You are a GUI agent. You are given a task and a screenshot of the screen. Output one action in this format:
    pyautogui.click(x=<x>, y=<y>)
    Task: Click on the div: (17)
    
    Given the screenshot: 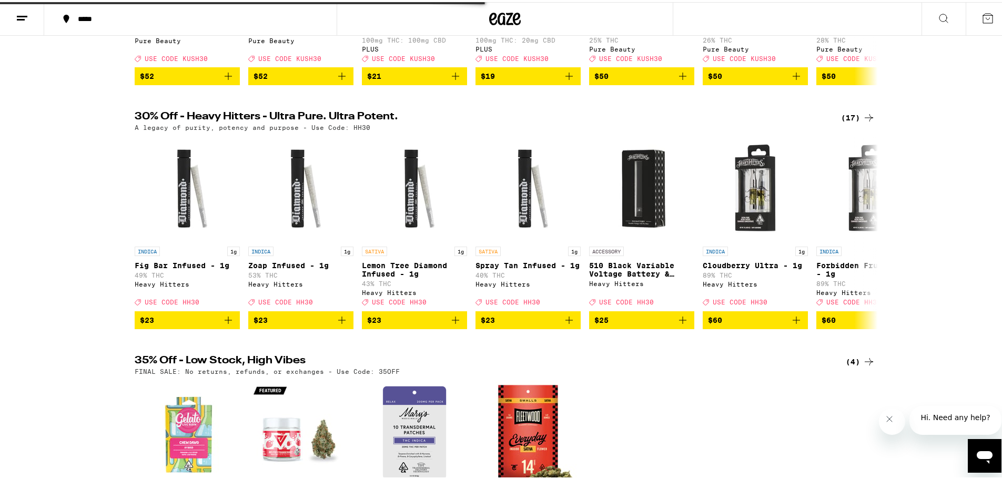 What is the action you would take?
    pyautogui.click(x=858, y=116)
    